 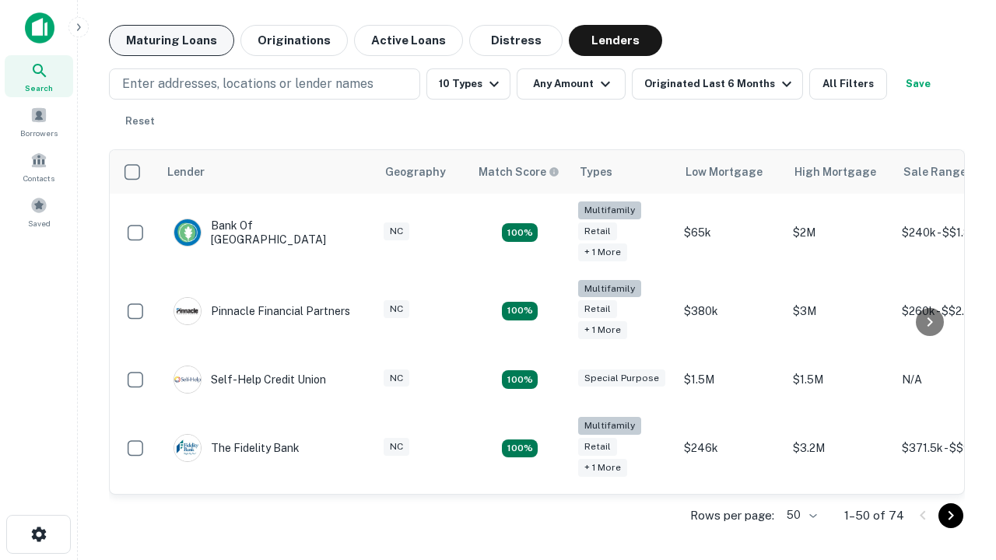 What do you see at coordinates (39, 212) in the screenshot?
I see `div: Saved` at bounding box center [39, 212].